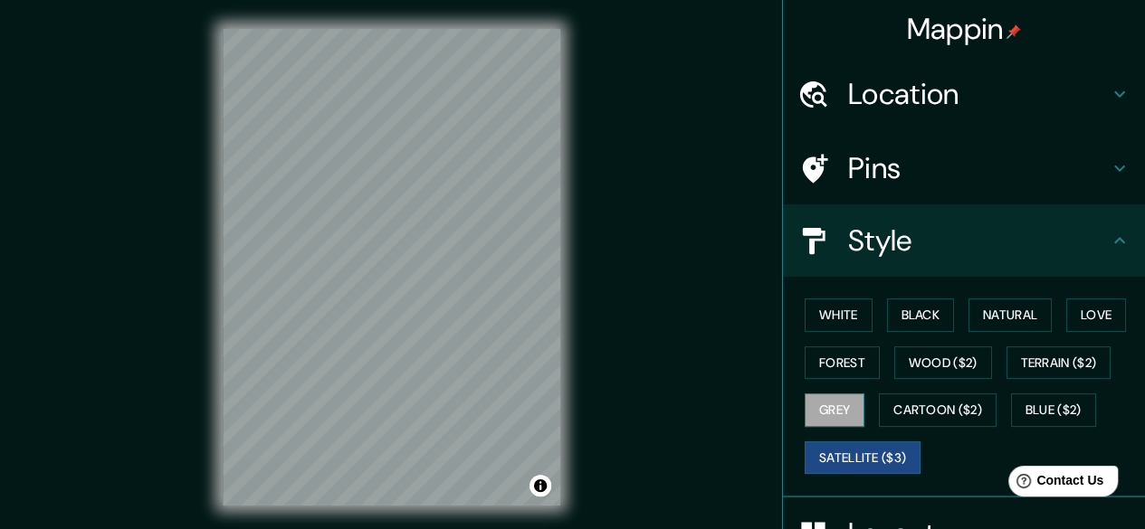 Image resolution: width=1145 pixels, height=529 pixels. What do you see at coordinates (1010, 315) in the screenshot?
I see `button: Natural` at bounding box center [1010, 315].